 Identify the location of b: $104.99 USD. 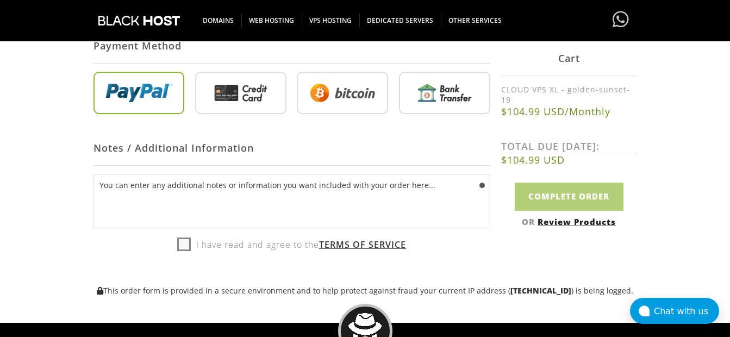
(569, 160).